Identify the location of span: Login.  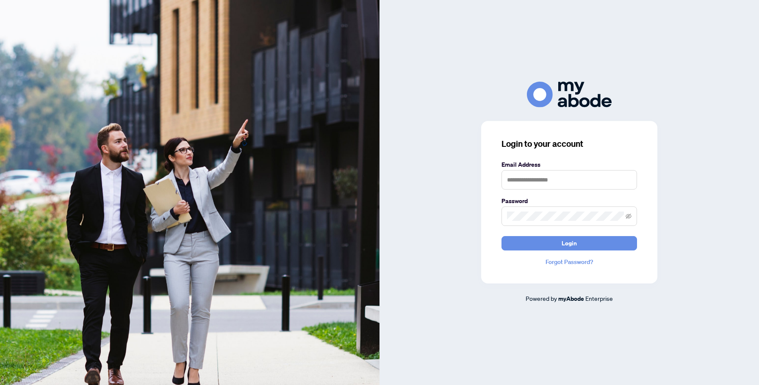
(569, 244).